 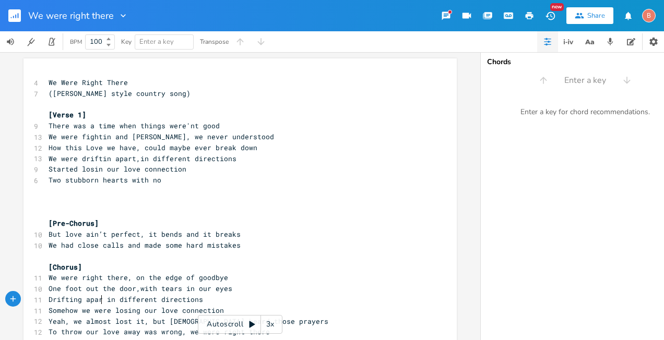 I want to click on span: We Were Right There, so click(x=88, y=82).